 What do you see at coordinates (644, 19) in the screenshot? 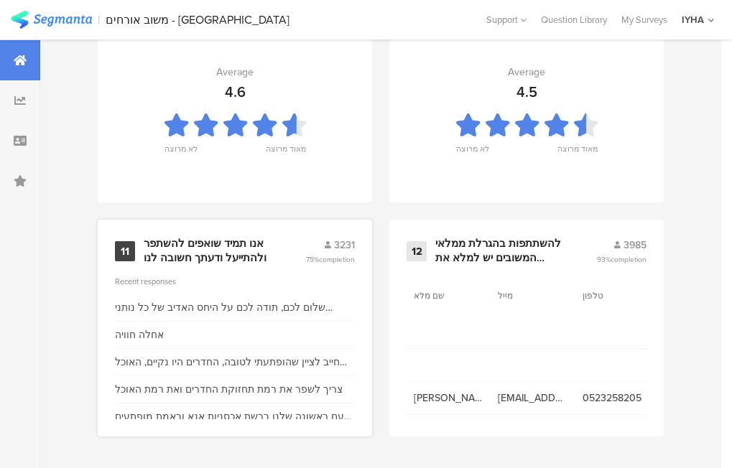
I see `div: My Surveys` at bounding box center [644, 19].